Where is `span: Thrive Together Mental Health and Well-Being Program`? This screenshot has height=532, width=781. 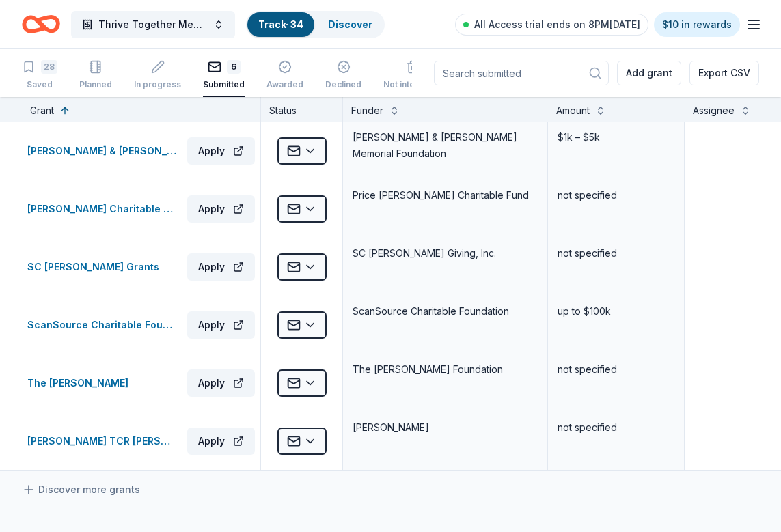 span: Thrive Together Mental Health and Well-Being Program is located at coordinates (153, 25).